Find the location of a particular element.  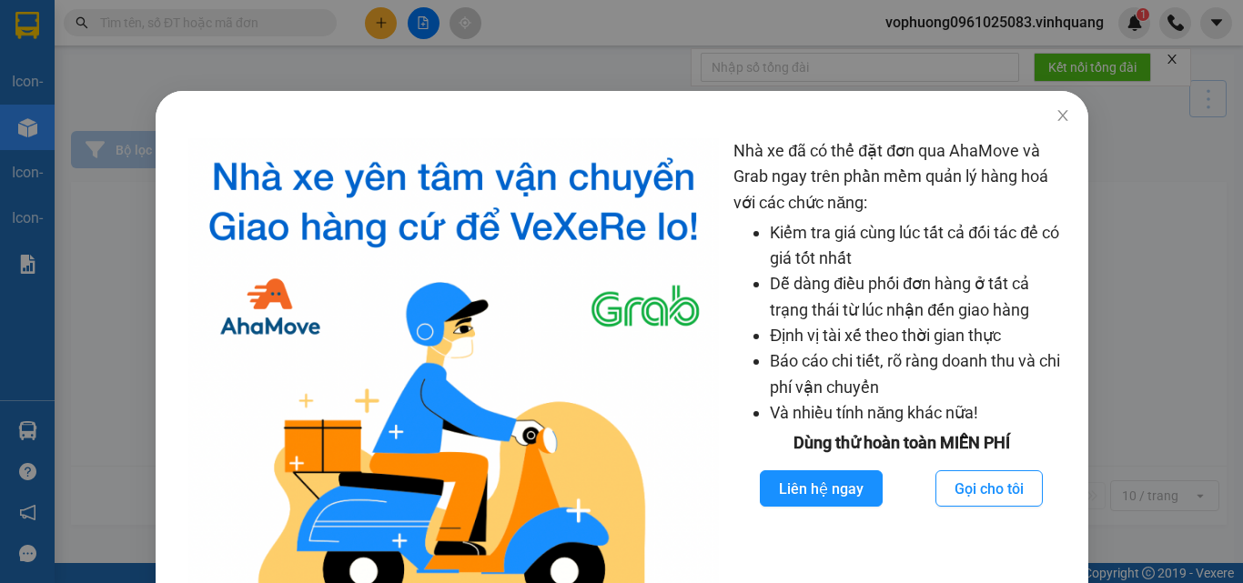

span: close is located at coordinates (1062, 116).